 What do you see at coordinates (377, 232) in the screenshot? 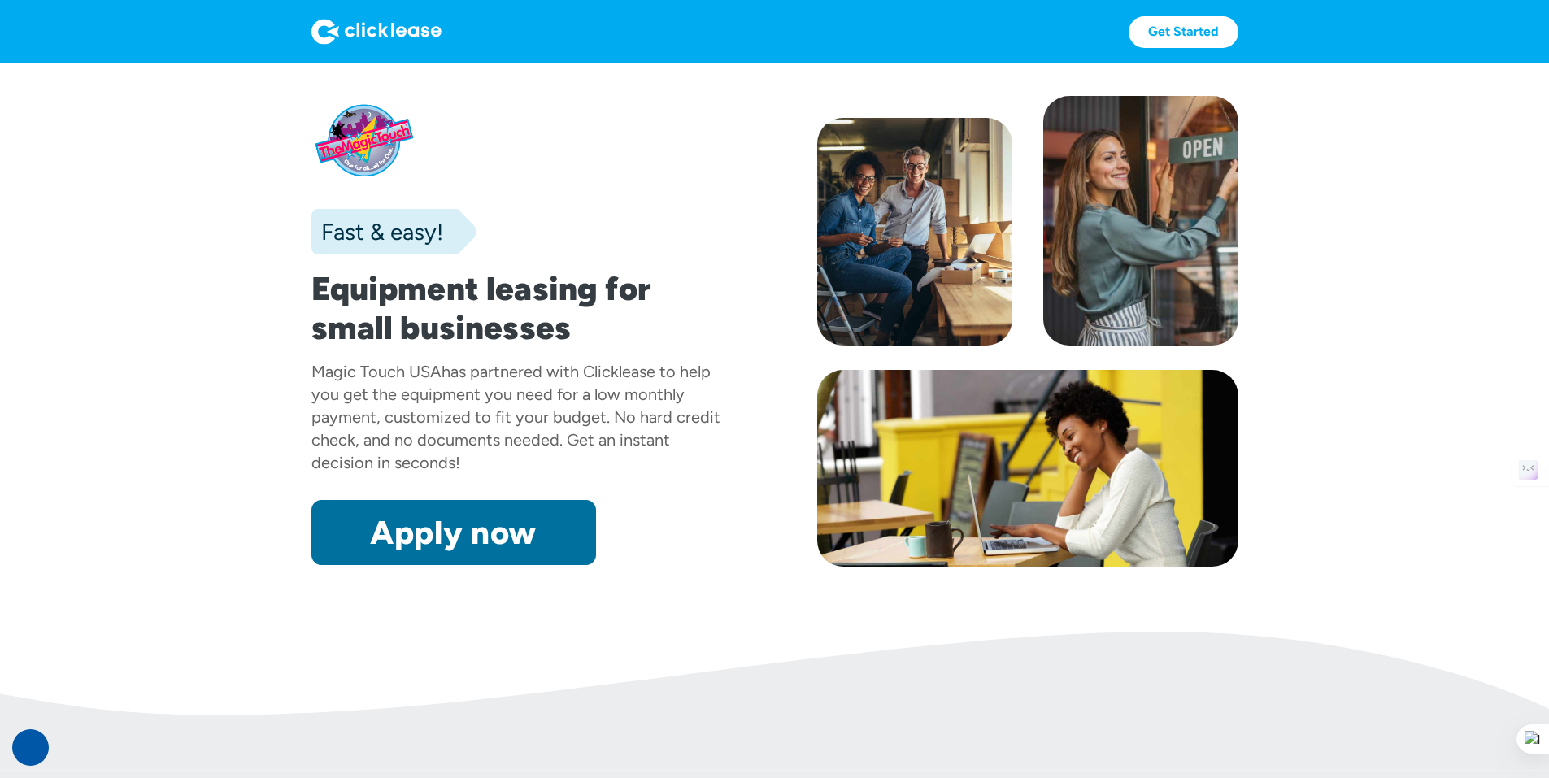
I see `div: Fast & easy!` at bounding box center [377, 232].